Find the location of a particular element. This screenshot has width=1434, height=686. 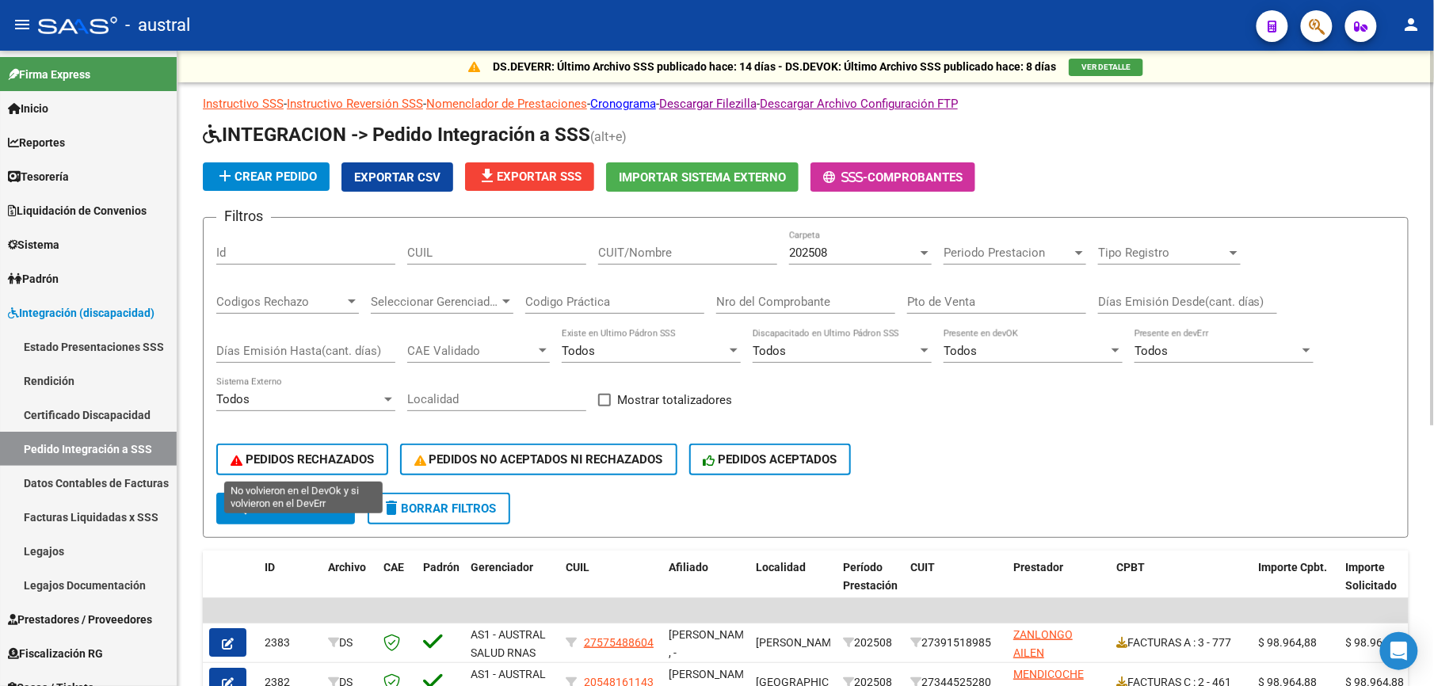

span: Fiscalización RG is located at coordinates (55, 654).